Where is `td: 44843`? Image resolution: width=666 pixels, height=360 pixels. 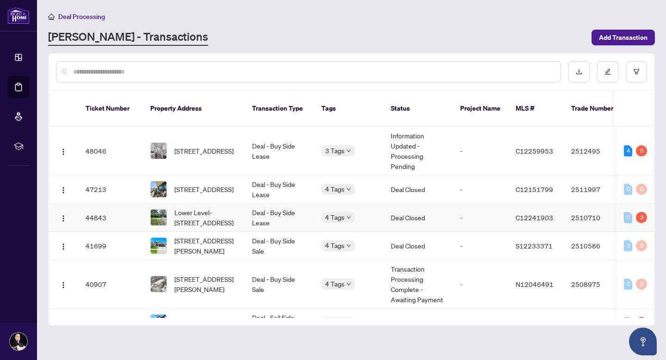
td: 44843 is located at coordinates (111, 218).